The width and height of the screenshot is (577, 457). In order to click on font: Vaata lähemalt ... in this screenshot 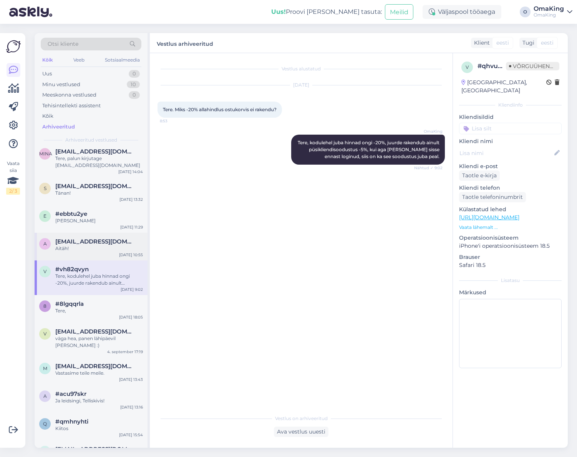, I will do `click(479, 227)`.